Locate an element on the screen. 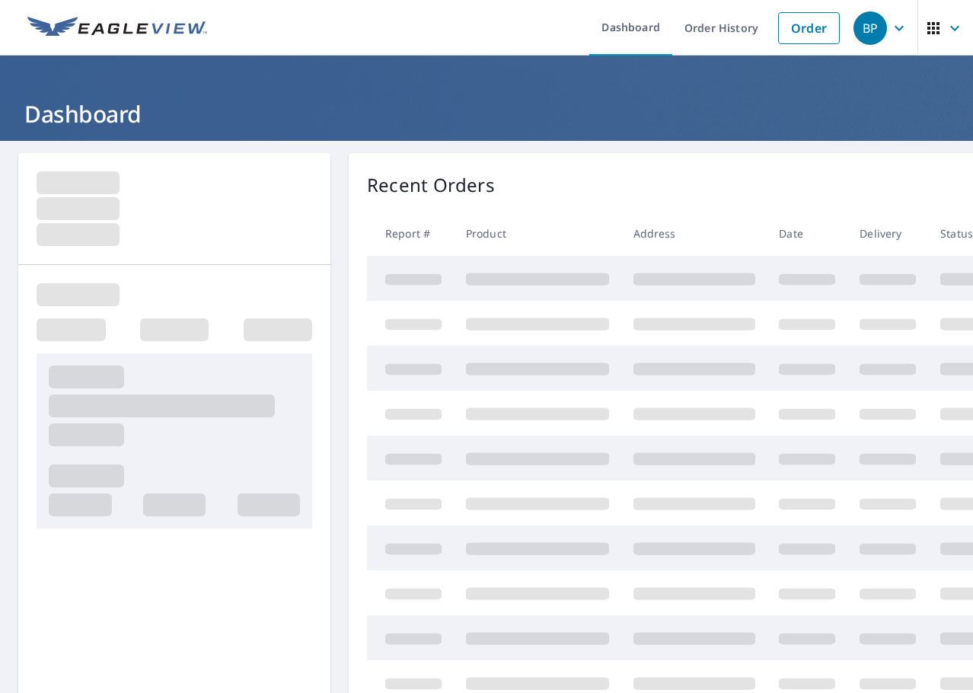  th: Address is located at coordinates (694, 233).